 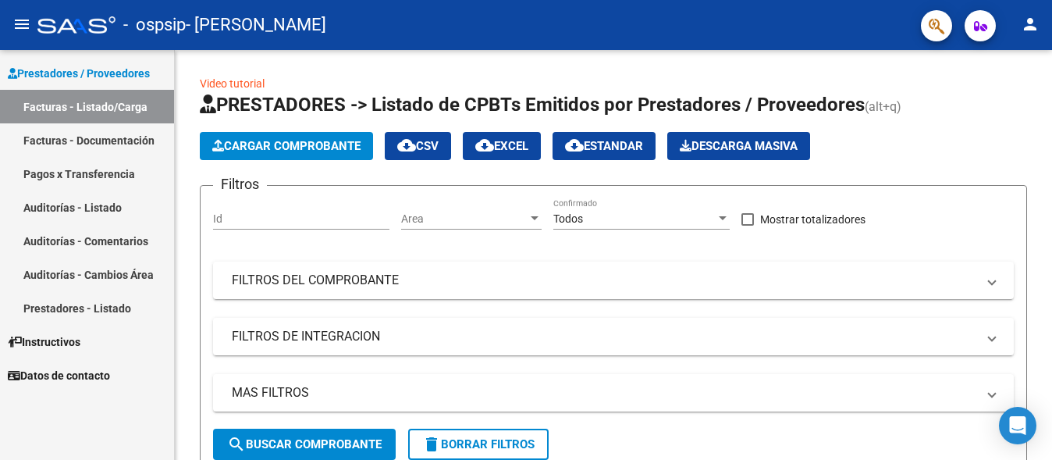 What do you see at coordinates (502, 146) in the screenshot?
I see `span: EXCEL` at bounding box center [502, 146].